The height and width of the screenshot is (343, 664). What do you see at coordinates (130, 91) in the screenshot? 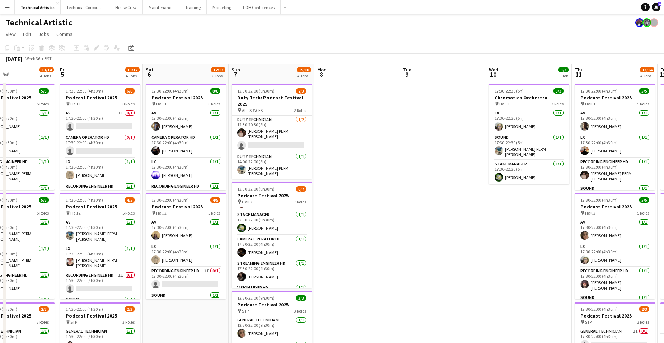
I see `span: 6/8` at bounding box center [130, 91].